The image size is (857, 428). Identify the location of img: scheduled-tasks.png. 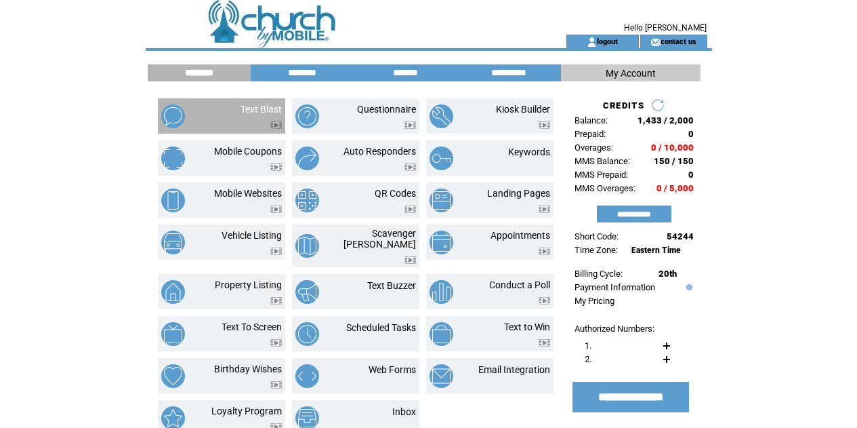
(307, 334).